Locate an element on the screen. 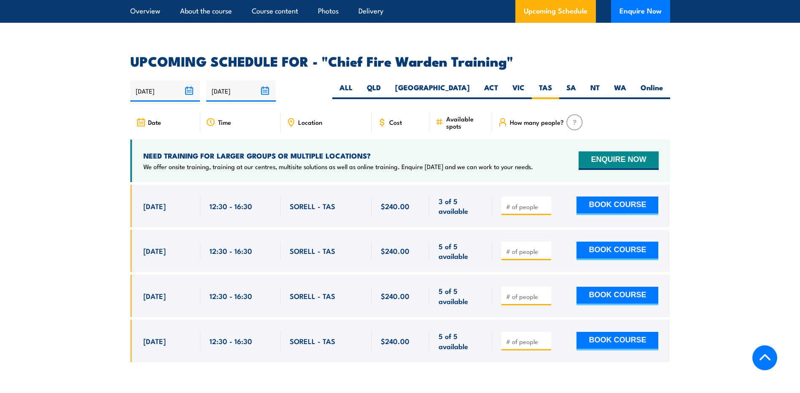  span: Available spots is located at coordinates (466, 122).